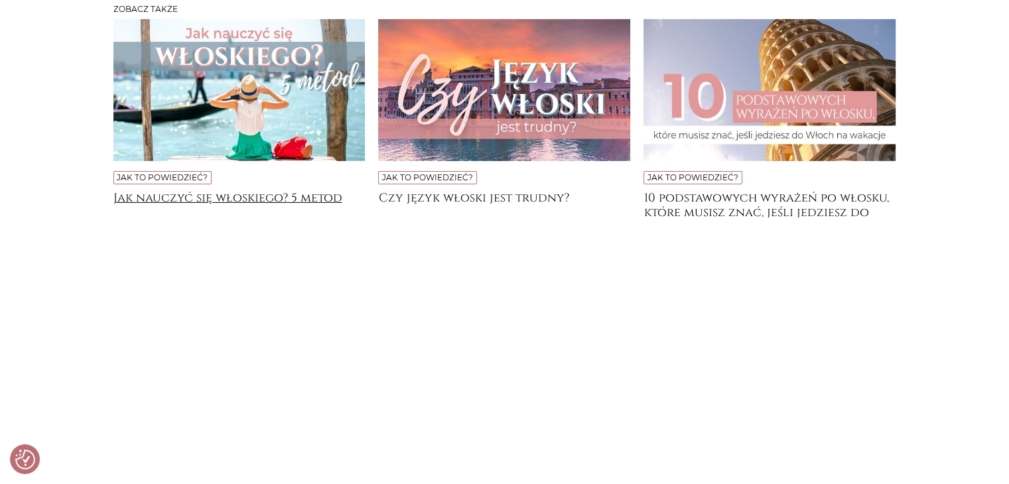 This screenshot has width=1009, height=484. Describe the element at coordinates (505, 9) in the screenshot. I see `h3: Zobacz także` at that location.